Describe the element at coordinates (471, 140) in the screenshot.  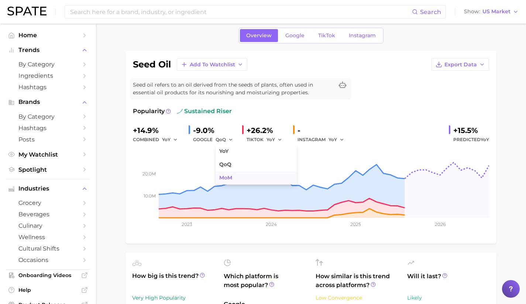
I see `span: Predicted` at that location.